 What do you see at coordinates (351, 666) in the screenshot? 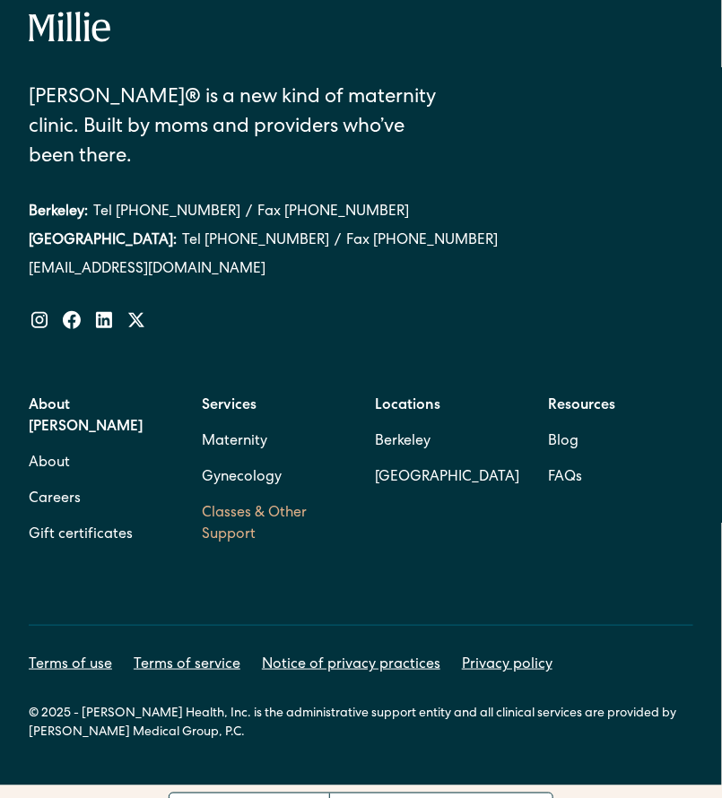
I see `a: Notice of privacy practices` at bounding box center [351, 666].